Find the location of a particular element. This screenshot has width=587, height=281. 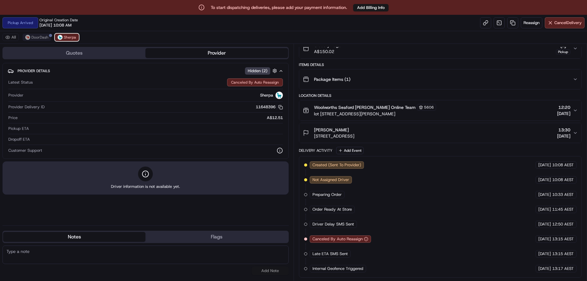

span: Dropoff ETA is located at coordinates (19, 139).